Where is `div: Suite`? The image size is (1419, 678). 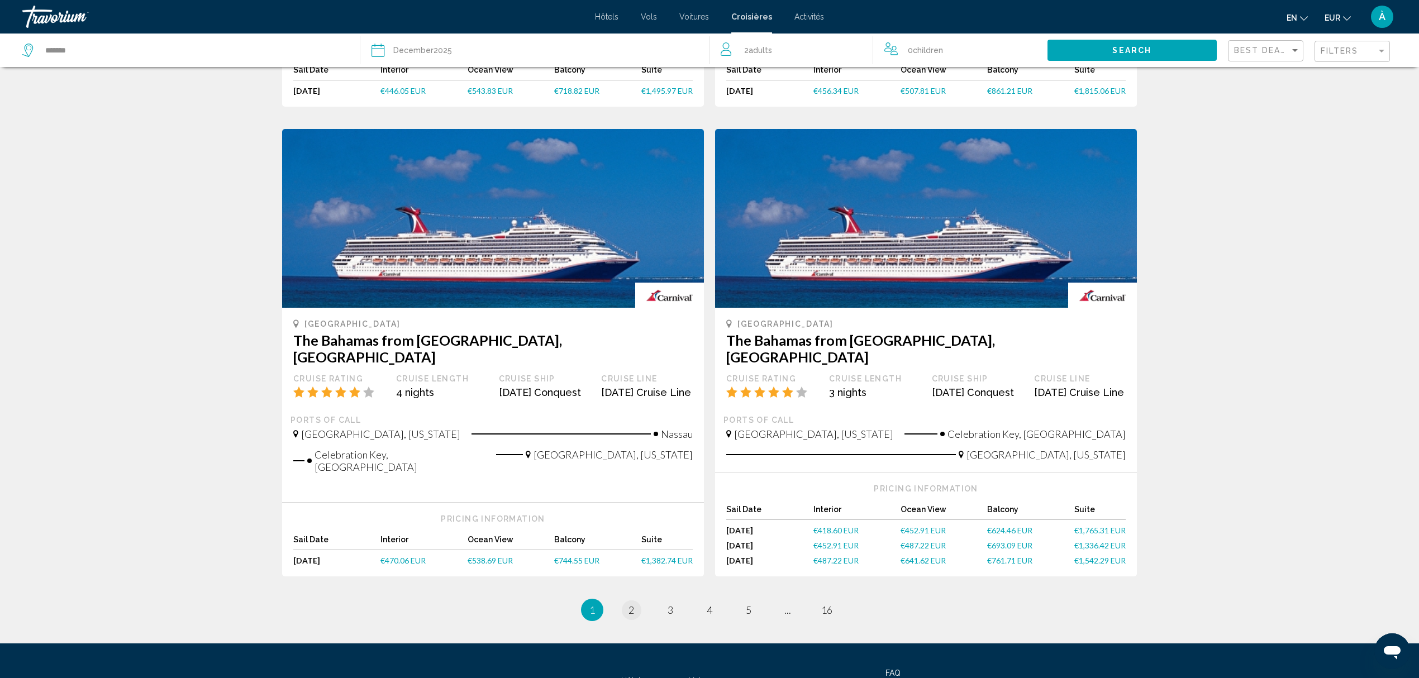 div: Suite is located at coordinates (667, 543).